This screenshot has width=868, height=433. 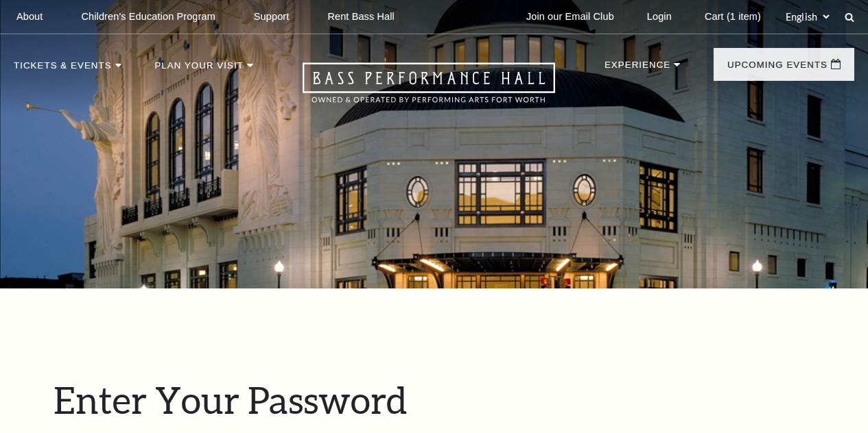 What do you see at coordinates (637, 69) in the screenshot?
I see `p: Experience` at bounding box center [637, 69].